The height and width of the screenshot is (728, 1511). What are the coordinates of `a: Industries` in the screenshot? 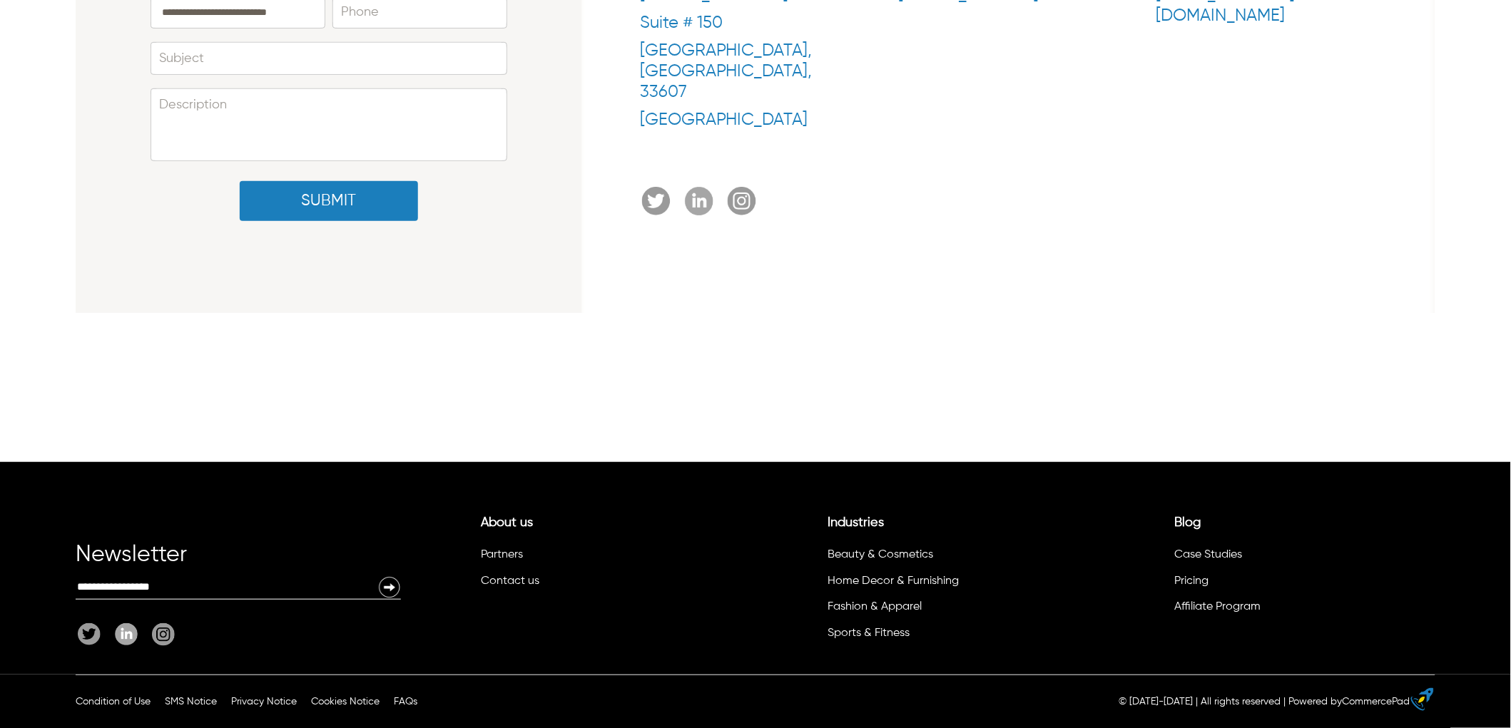 It's located at (856, 523).